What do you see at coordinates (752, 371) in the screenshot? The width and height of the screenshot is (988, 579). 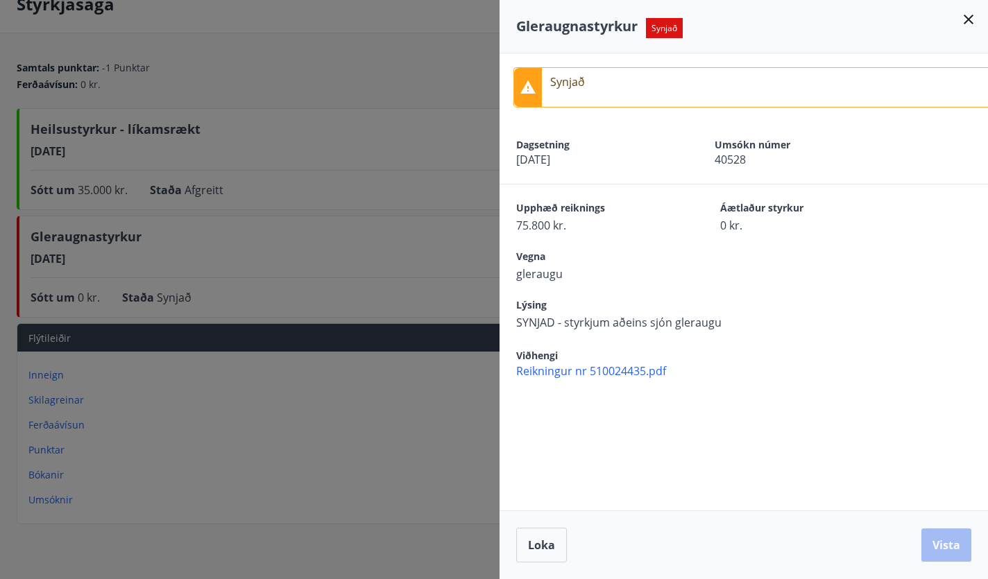 I see `span: Reikningur nr 510024435.pdf` at bounding box center [752, 371].